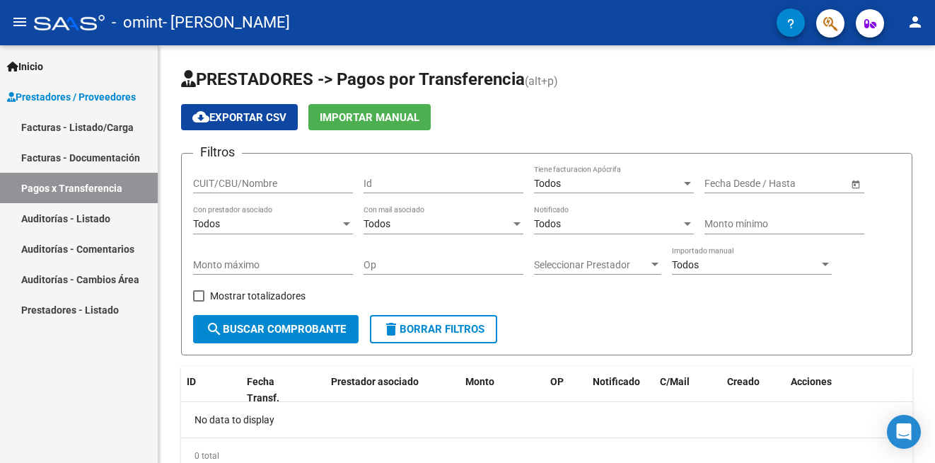 Image resolution: width=935 pixels, height=463 pixels. Describe the element at coordinates (137, 23) in the screenshot. I see `span: - omint` at that location.